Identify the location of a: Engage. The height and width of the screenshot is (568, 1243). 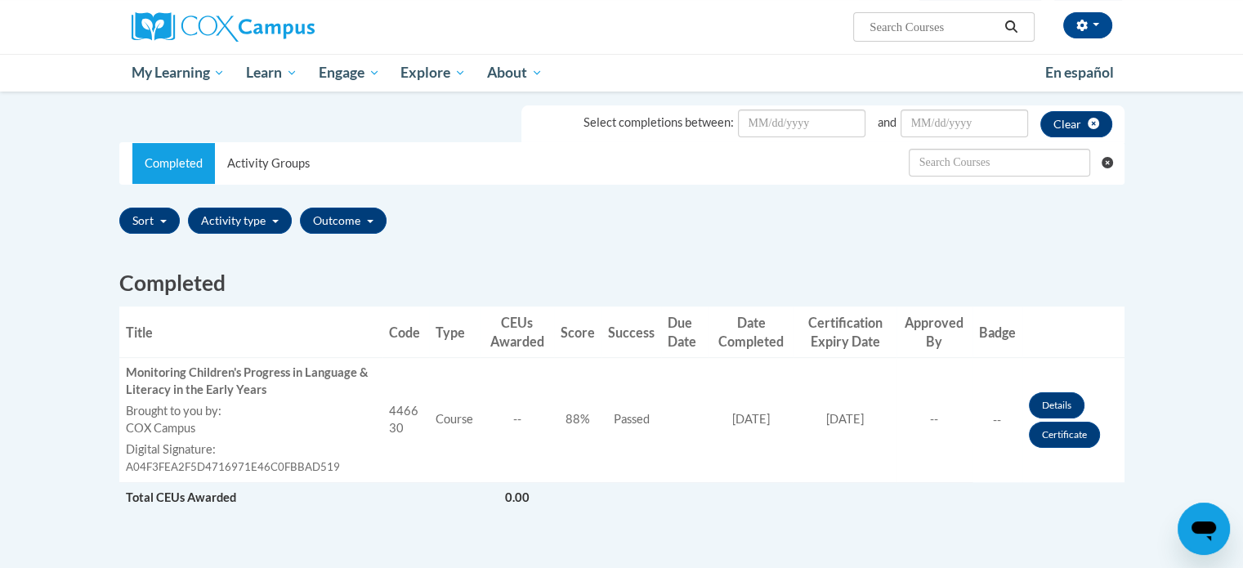
(349, 73).